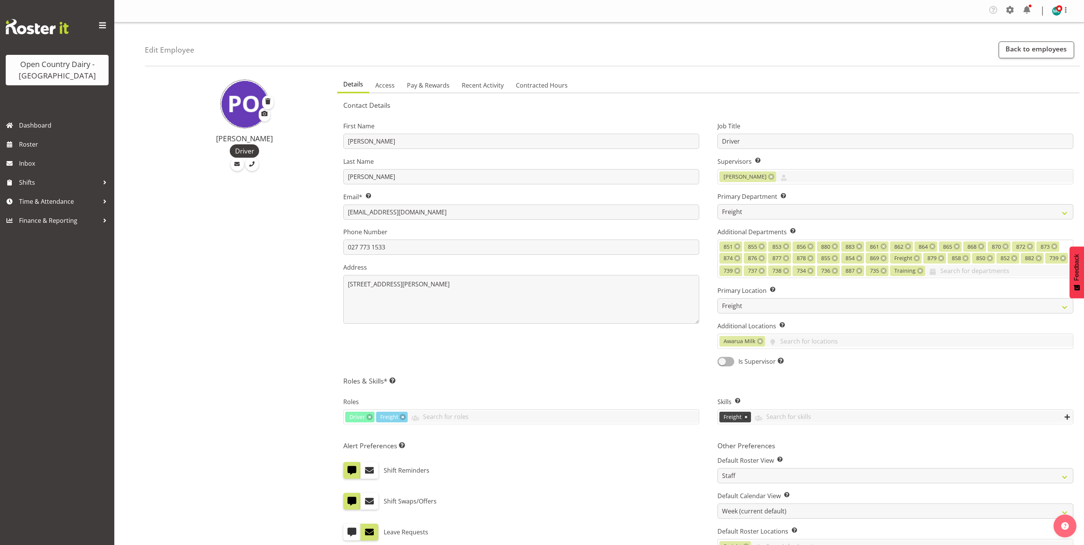 This screenshot has height=545, width=1084. What do you see at coordinates (1056, 11) in the screenshot?
I see `img: michael-campbell11468.jpg` at bounding box center [1056, 11].